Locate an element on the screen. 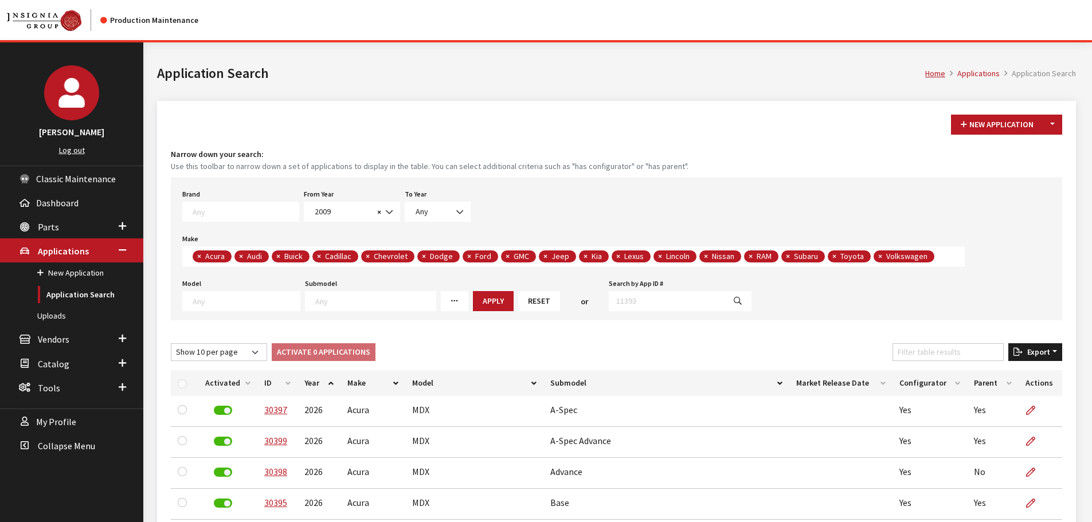 This screenshot has height=522, width=1092. span: or is located at coordinates (584, 302).